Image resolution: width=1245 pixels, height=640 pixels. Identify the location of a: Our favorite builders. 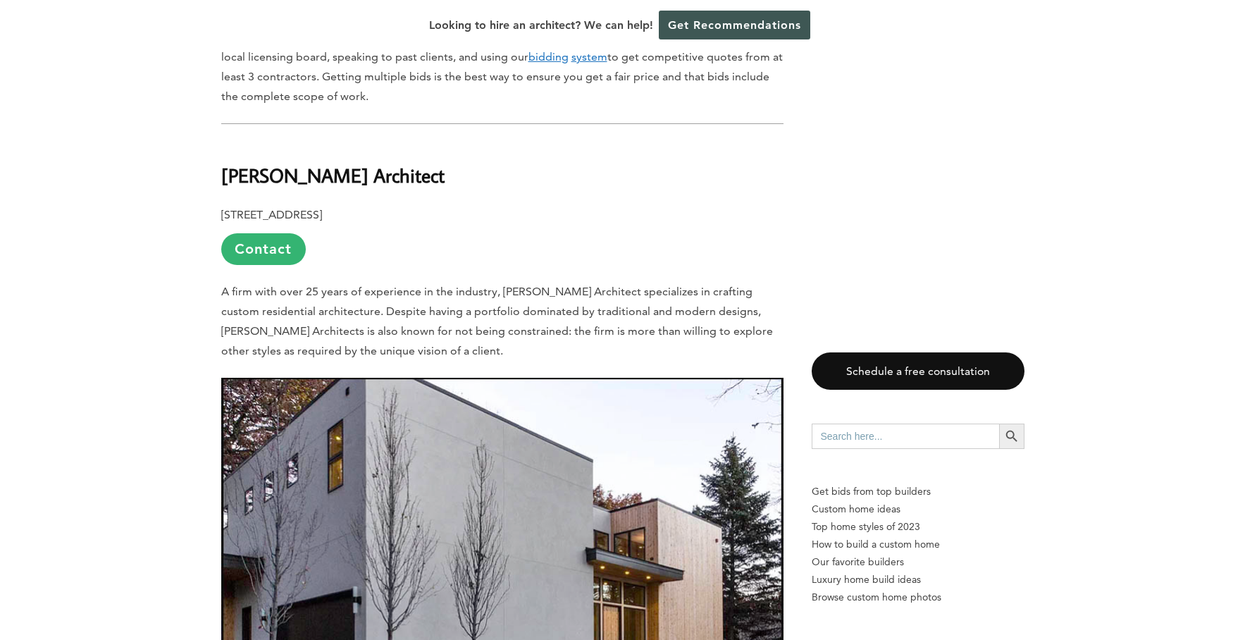
(918, 562).